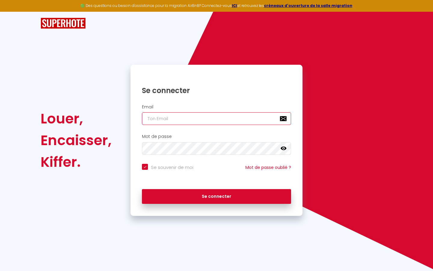  What do you see at coordinates (14, 11) in the screenshot?
I see `button: Ouvrir le widget de chat LiveChat` at bounding box center [14, 11].